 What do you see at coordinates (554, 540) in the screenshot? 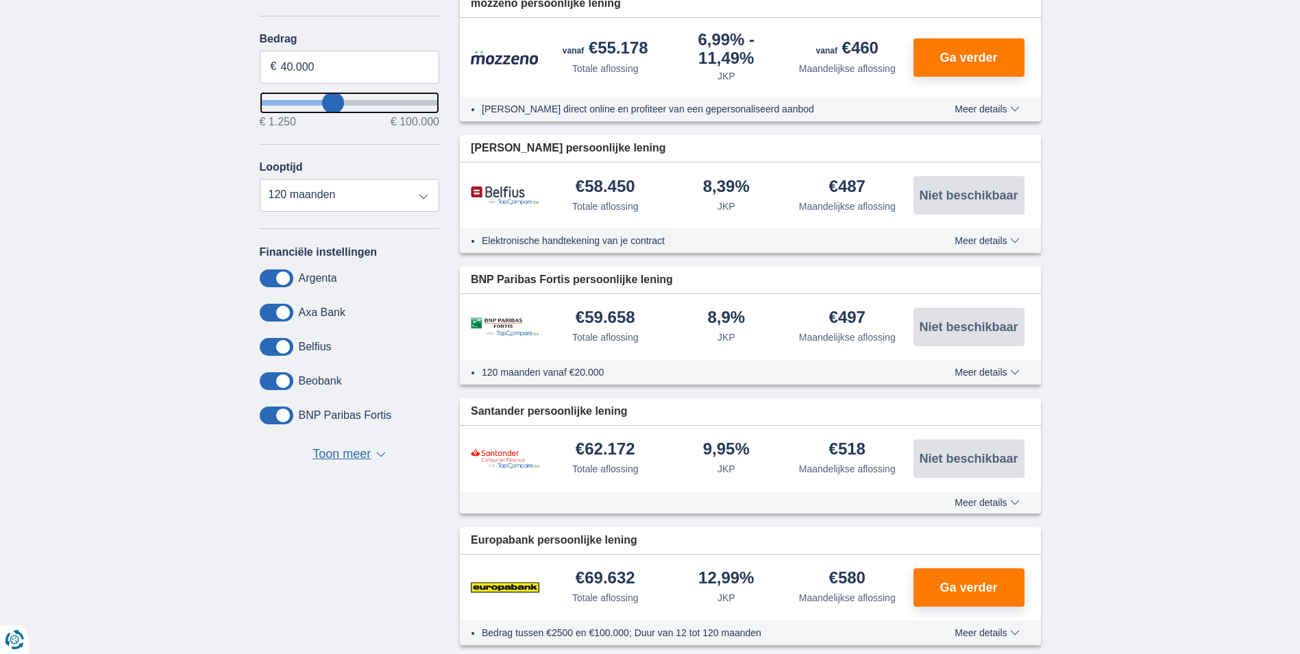
I see `span: Europabank persoonlijke lening` at bounding box center [554, 540].